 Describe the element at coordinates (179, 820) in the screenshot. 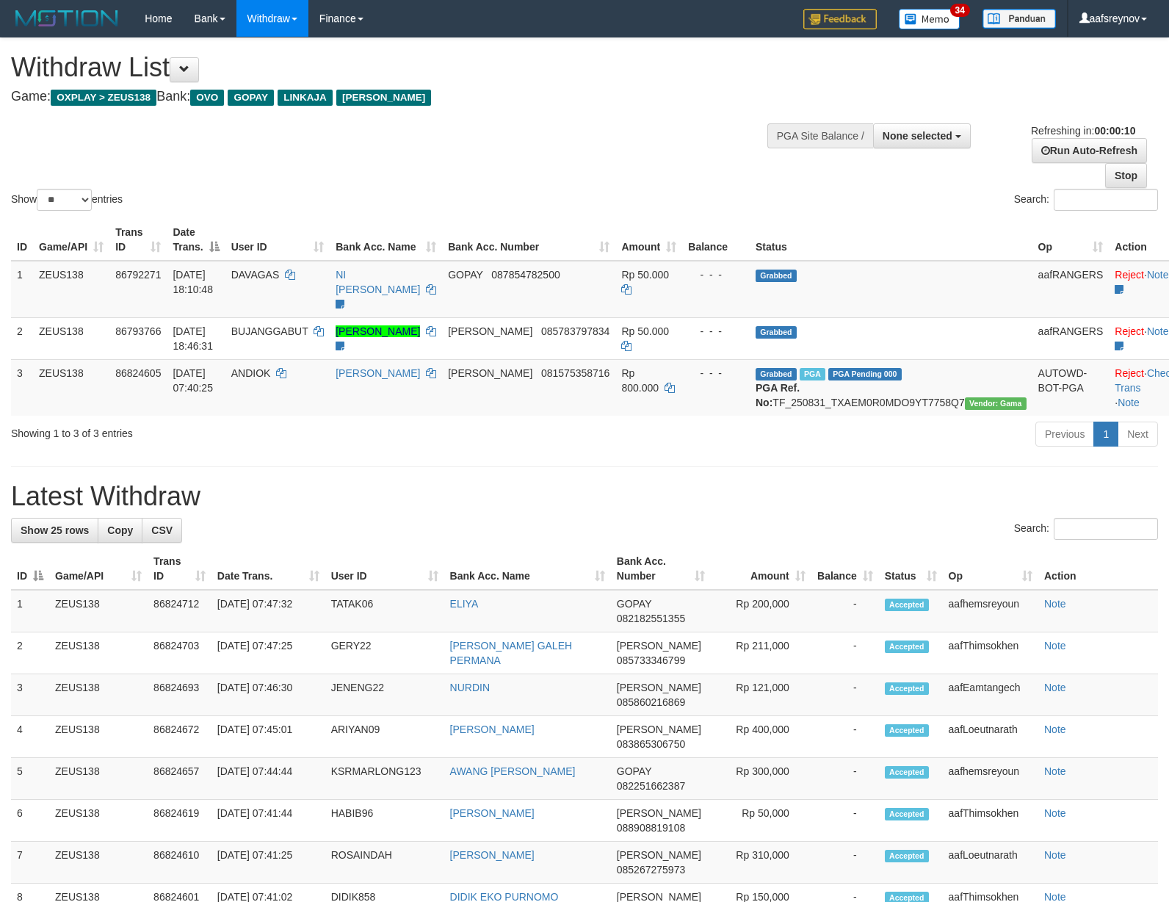

I see `td: 86824619` at that location.